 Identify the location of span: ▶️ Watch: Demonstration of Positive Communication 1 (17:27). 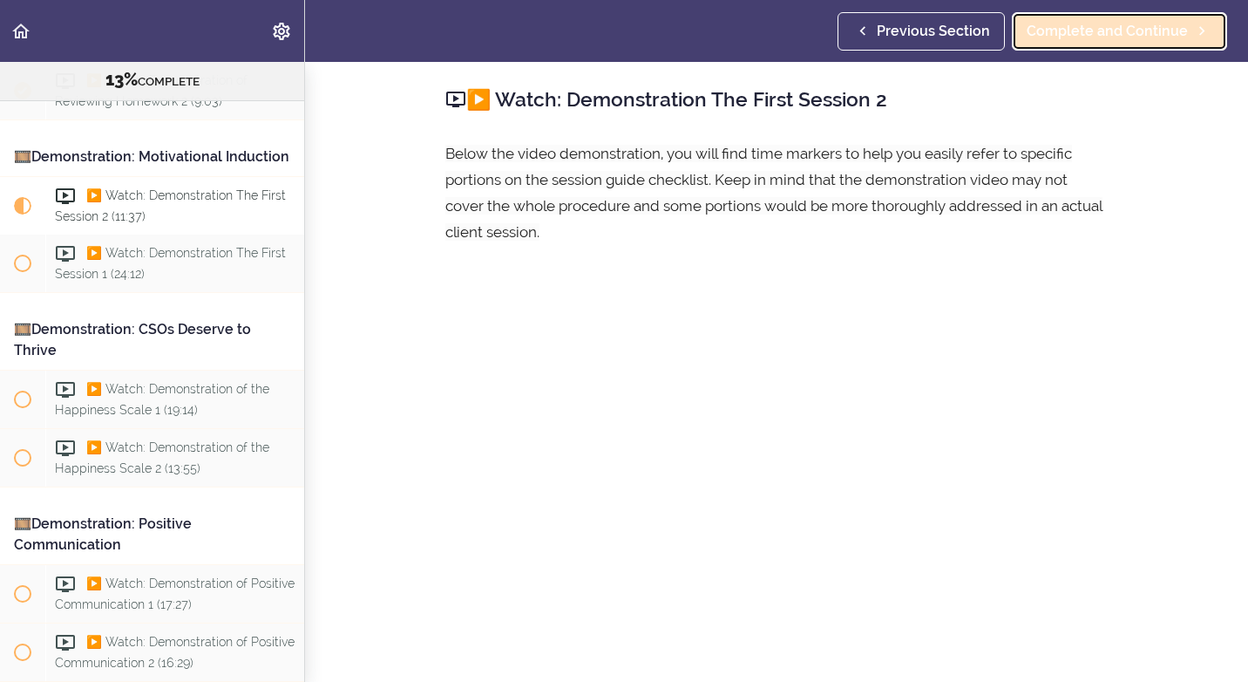
(174, 593).